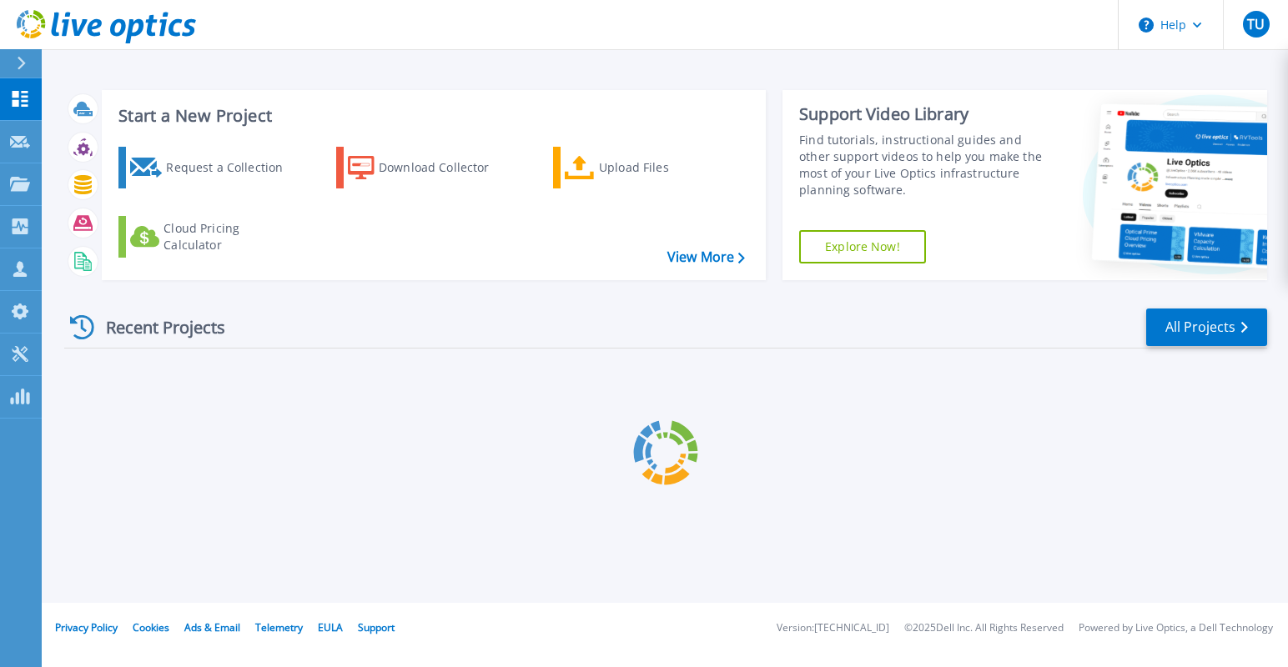 This screenshot has width=1288, height=667. Describe the element at coordinates (211, 168) in the screenshot. I see `a: Request a Collection` at that location.